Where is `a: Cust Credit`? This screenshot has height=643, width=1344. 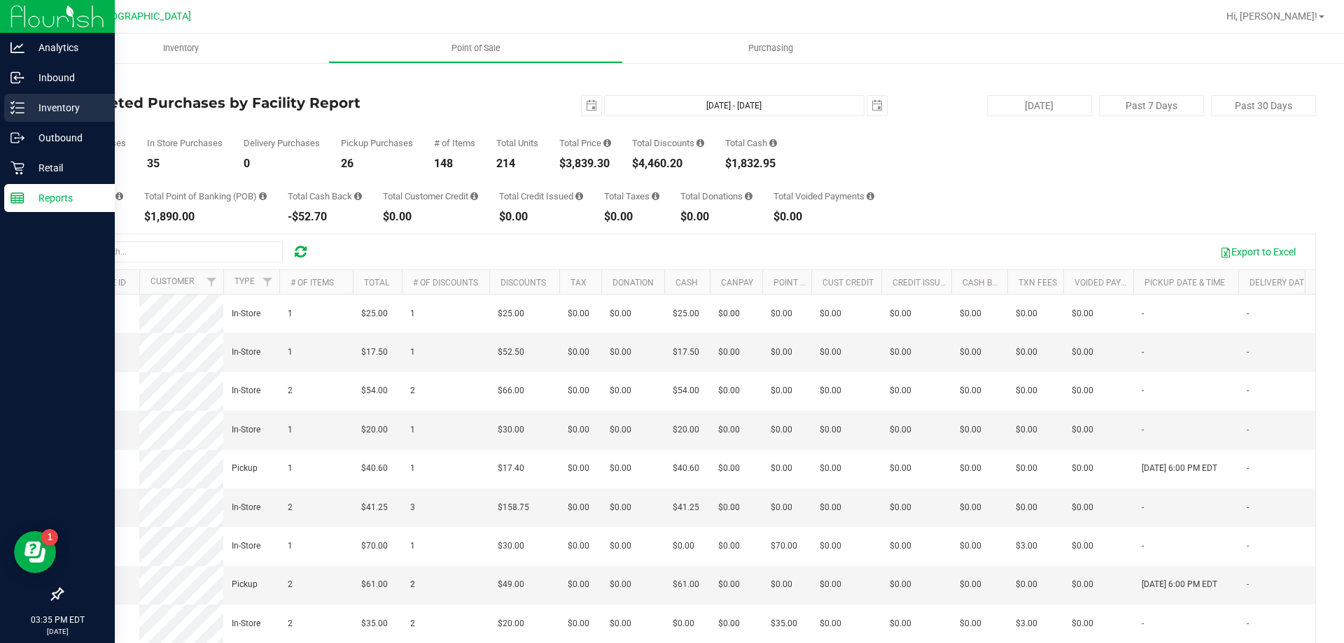 a: Cust Credit is located at coordinates (848, 283).